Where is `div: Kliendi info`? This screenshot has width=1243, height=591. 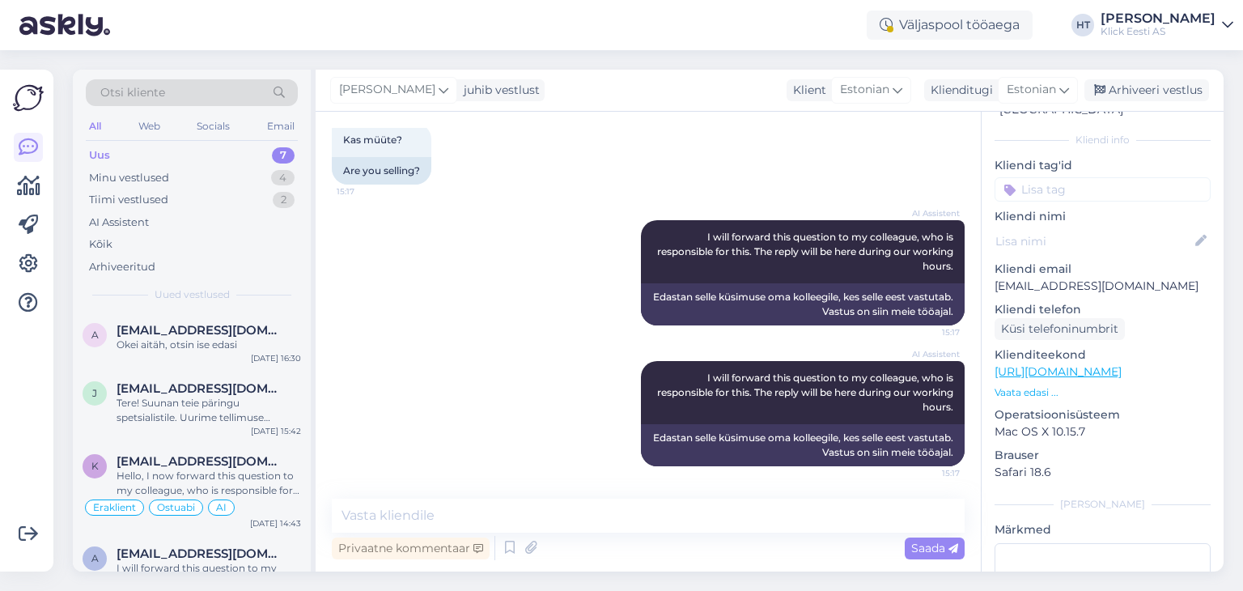 div: Kliendi info is located at coordinates (1103, 140).